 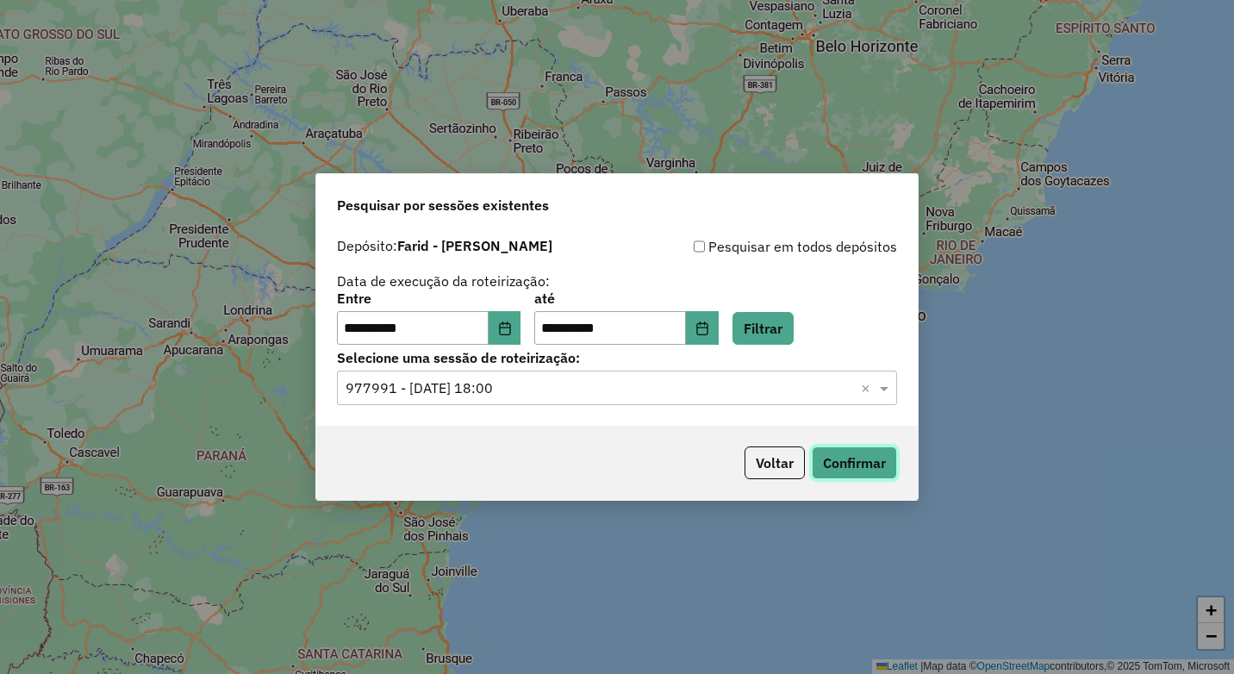 What do you see at coordinates (868, 388) in the screenshot?
I see `span: Clear all` at bounding box center [868, 388].